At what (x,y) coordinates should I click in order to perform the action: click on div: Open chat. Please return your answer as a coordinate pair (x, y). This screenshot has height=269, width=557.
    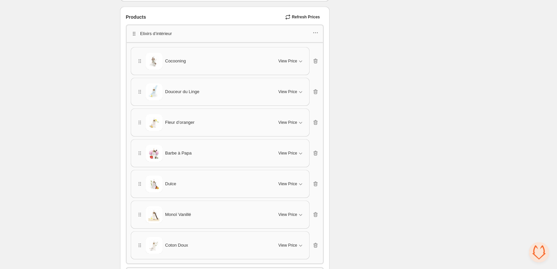
    Looking at the image, I should click on (539, 252).